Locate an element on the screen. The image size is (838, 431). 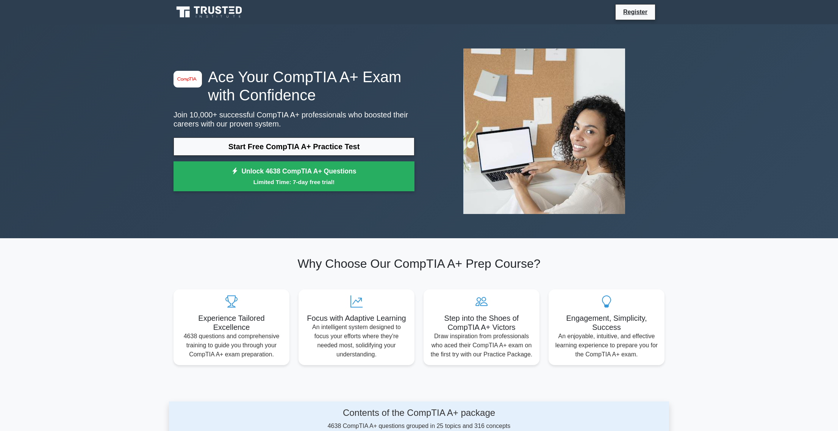
p: An enjoyable, intuitive, and effective learning experience to prepare you for the CompTIA A+ exam. is located at coordinates (606, 345).